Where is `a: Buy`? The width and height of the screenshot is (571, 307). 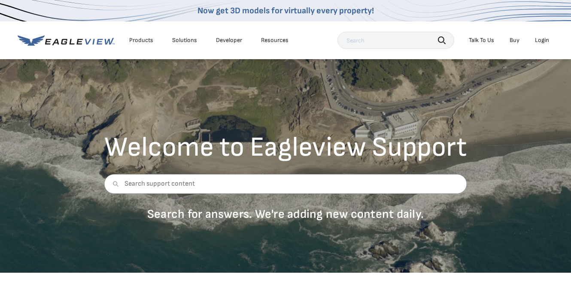 a: Buy is located at coordinates (514, 40).